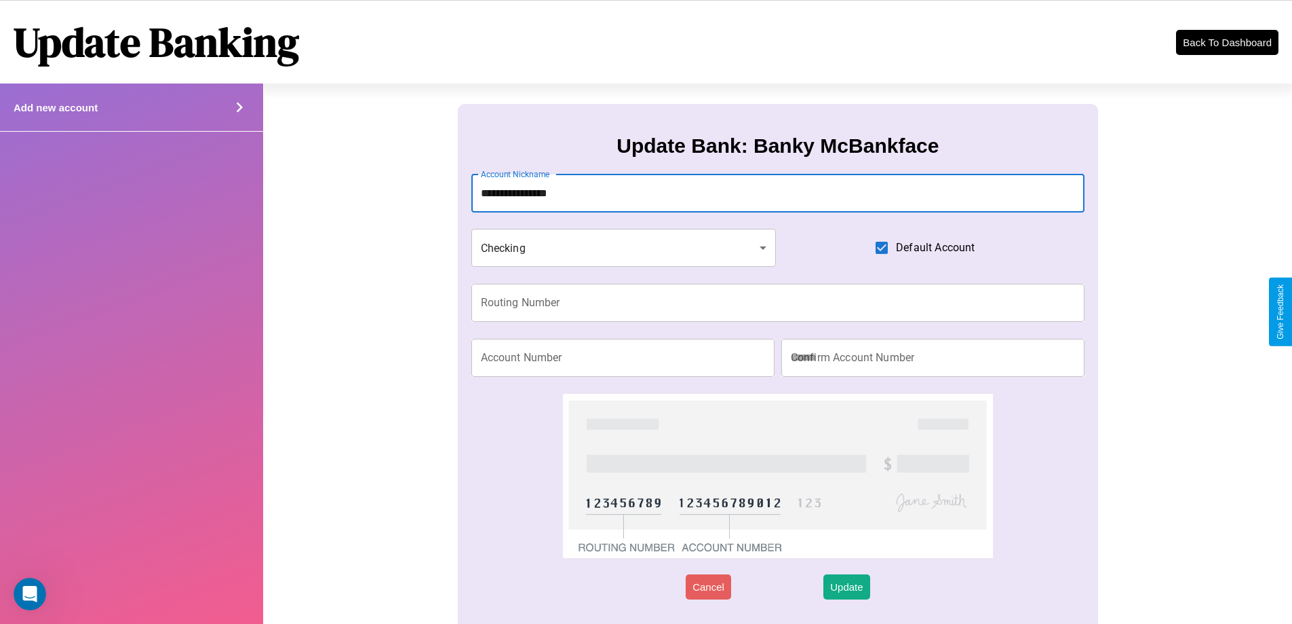 This screenshot has height=624, width=1292. What do you see at coordinates (1227, 42) in the screenshot?
I see `button: Back To Dashboard` at bounding box center [1227, 42].